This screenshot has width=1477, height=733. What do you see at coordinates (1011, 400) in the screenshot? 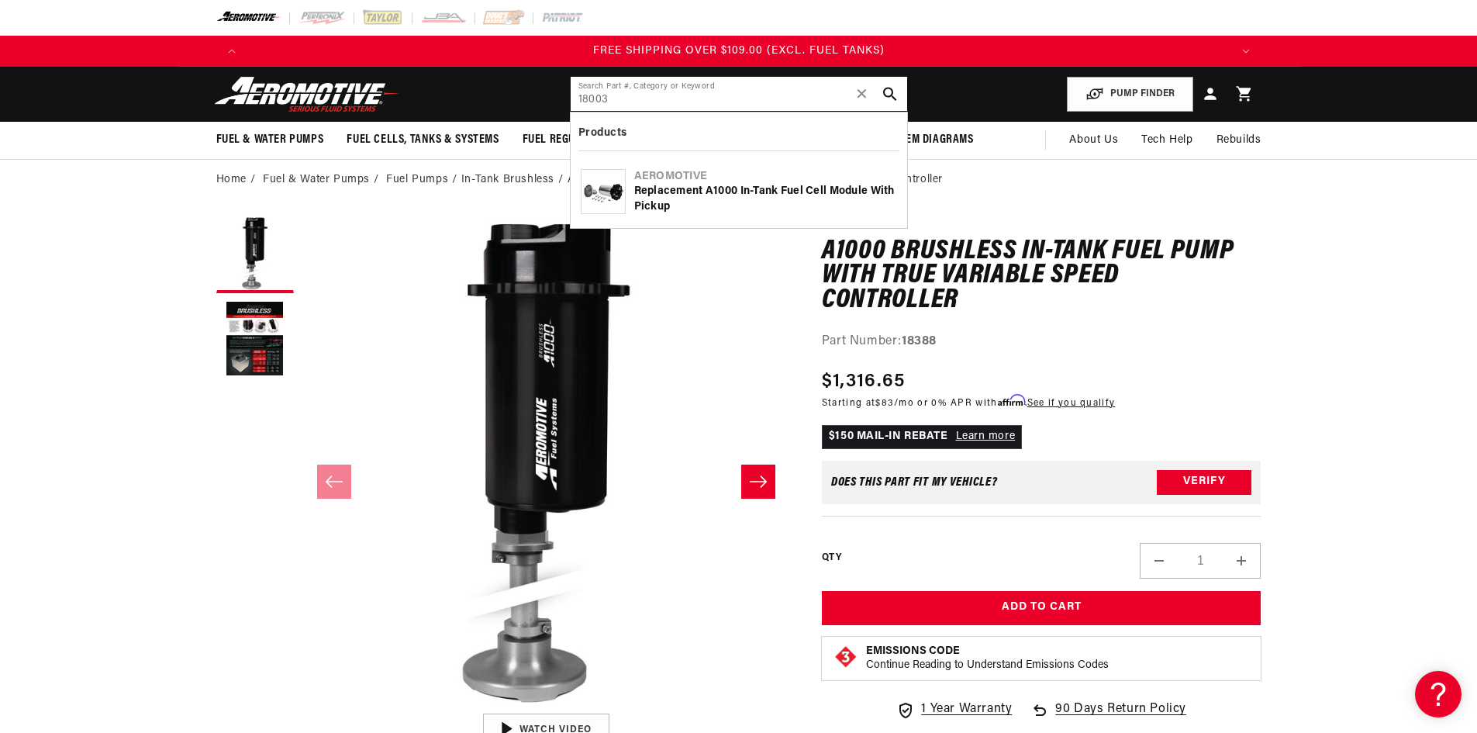
I see `span: Affirm` at bounding box center [1011, 400].